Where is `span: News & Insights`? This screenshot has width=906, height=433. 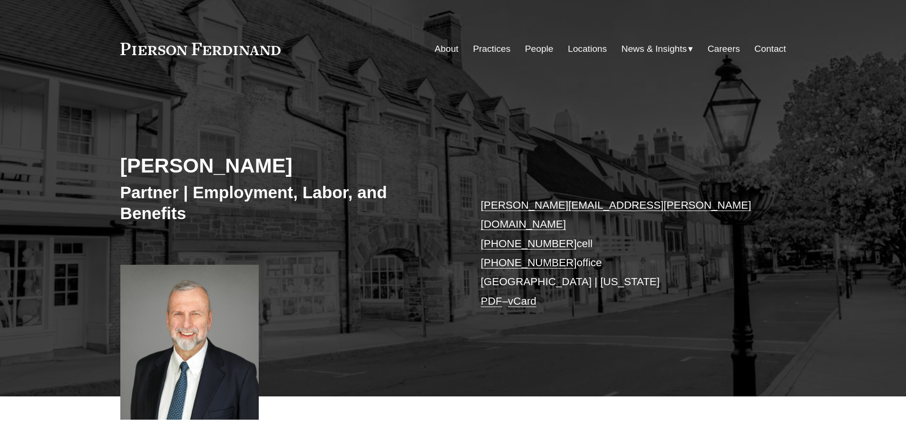 span: News & Insights is located at coordinates (654, 49).